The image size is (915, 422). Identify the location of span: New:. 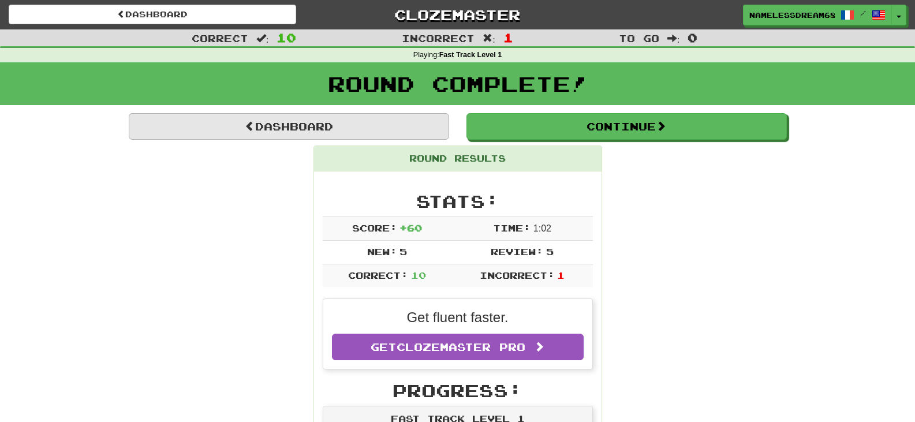
(382, 251).